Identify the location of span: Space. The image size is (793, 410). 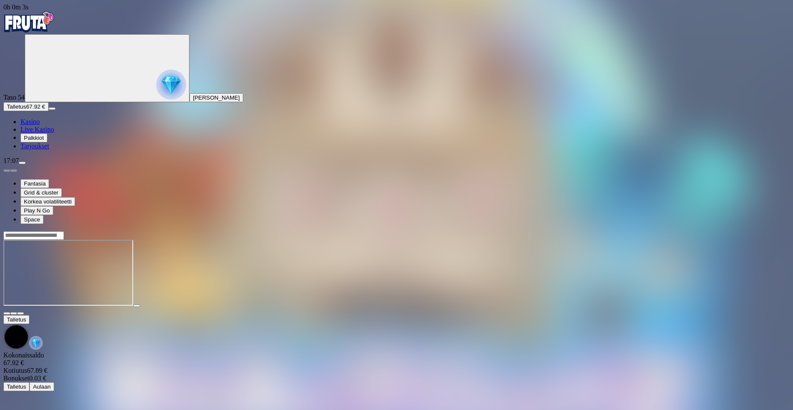
(32, 219).